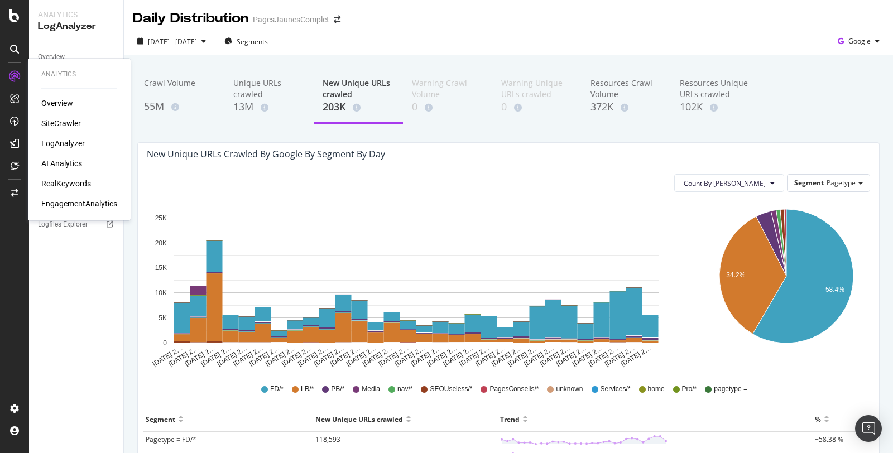 The width and height of the screenshot is (893, 453). I want to click on span: +58.38 %, so click(829, 439).